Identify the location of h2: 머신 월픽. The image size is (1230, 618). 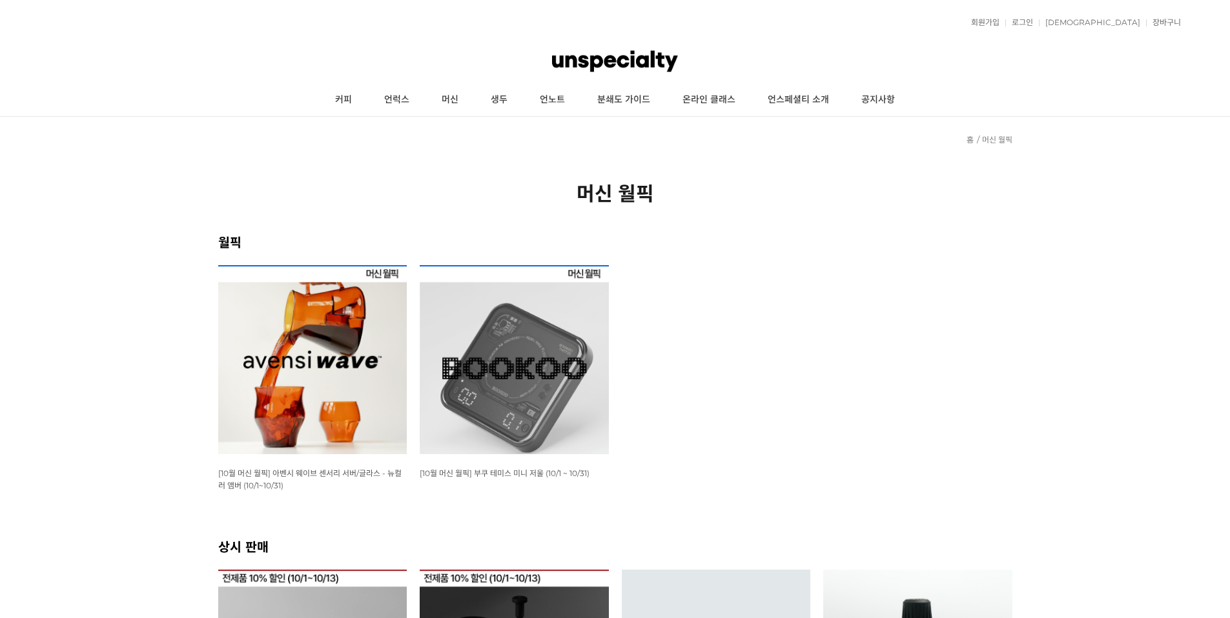
(615, 192).